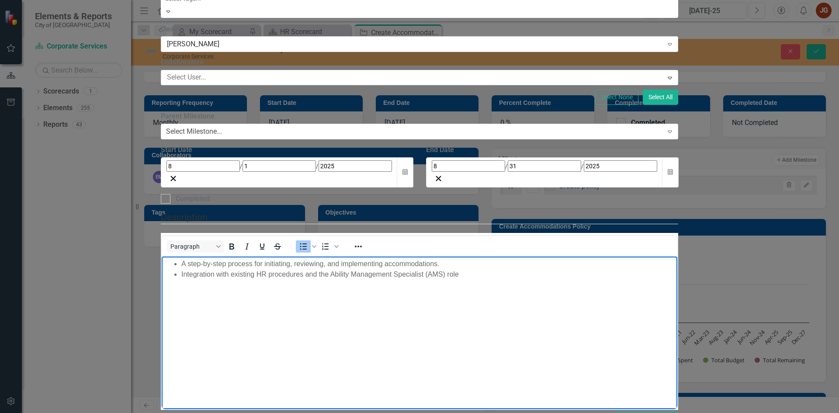 This screenshot has height=413, width=839. Describe the element at coordinates (262, 246) in the screenshot. I see `button: Underline` at that location.